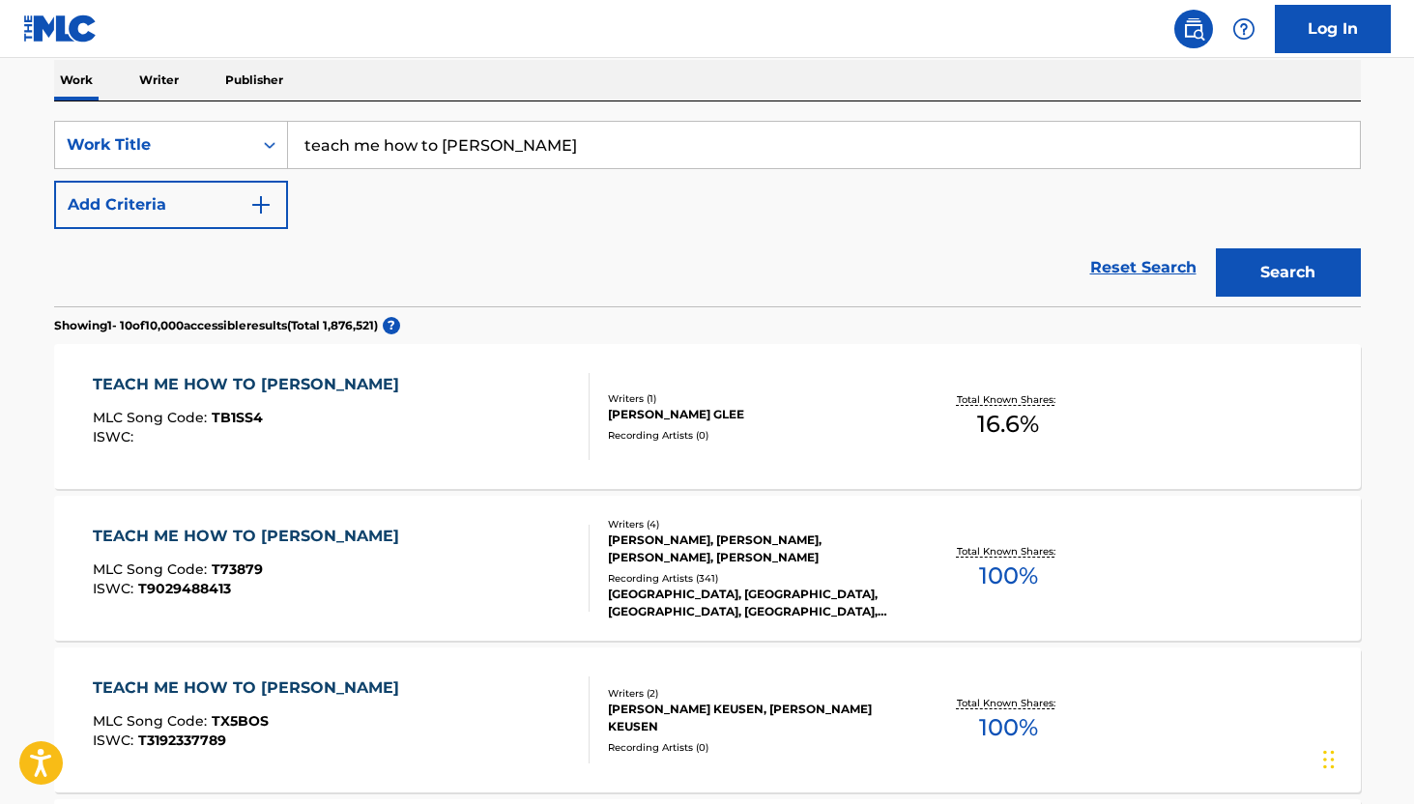 This screenshot has width=1414, height=804. What do you see at coordinates (60, 28) in the screenshot?
I see `img: MLC Logo` at bounding box center [60, 28].